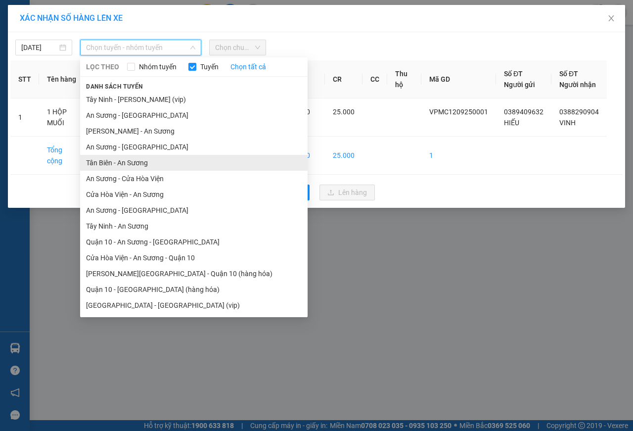 The image size is (633, 431). What do you see at coordinates (579, 112) in the screenshot?
I see `span: 0388290904` at bounding box center [579, 112].